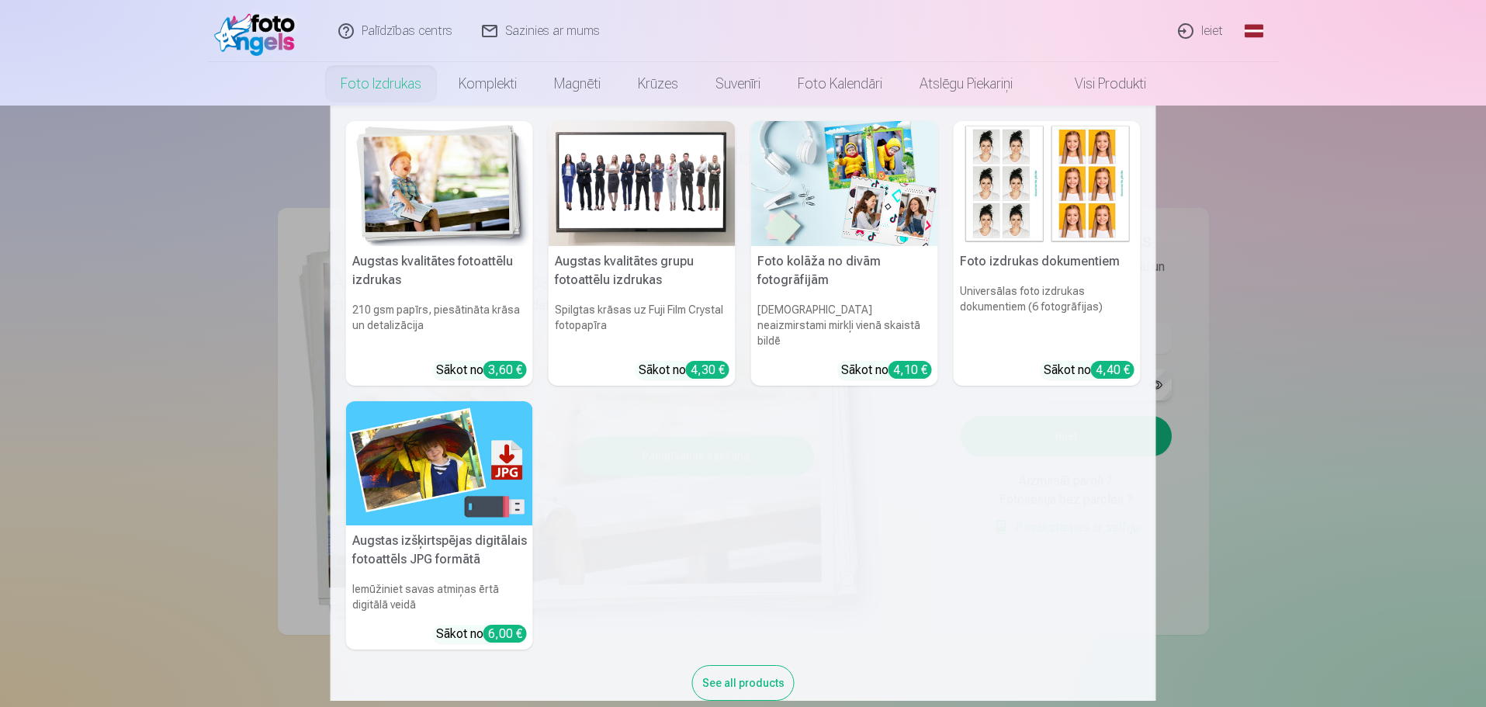  I want to click on div: See all products, so click(743, 683).